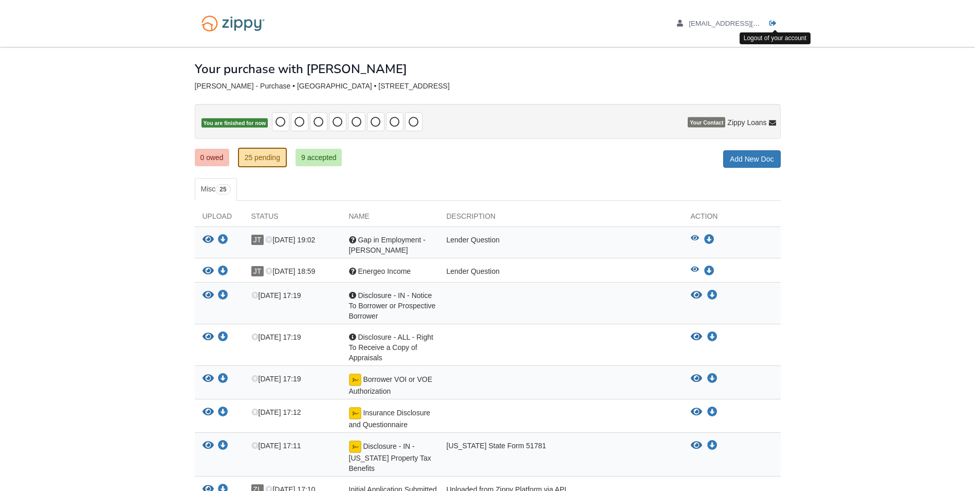 Image resolution: width=975 pixels, height=491 pixels. I want to click on div: Action, so click(732, 219).